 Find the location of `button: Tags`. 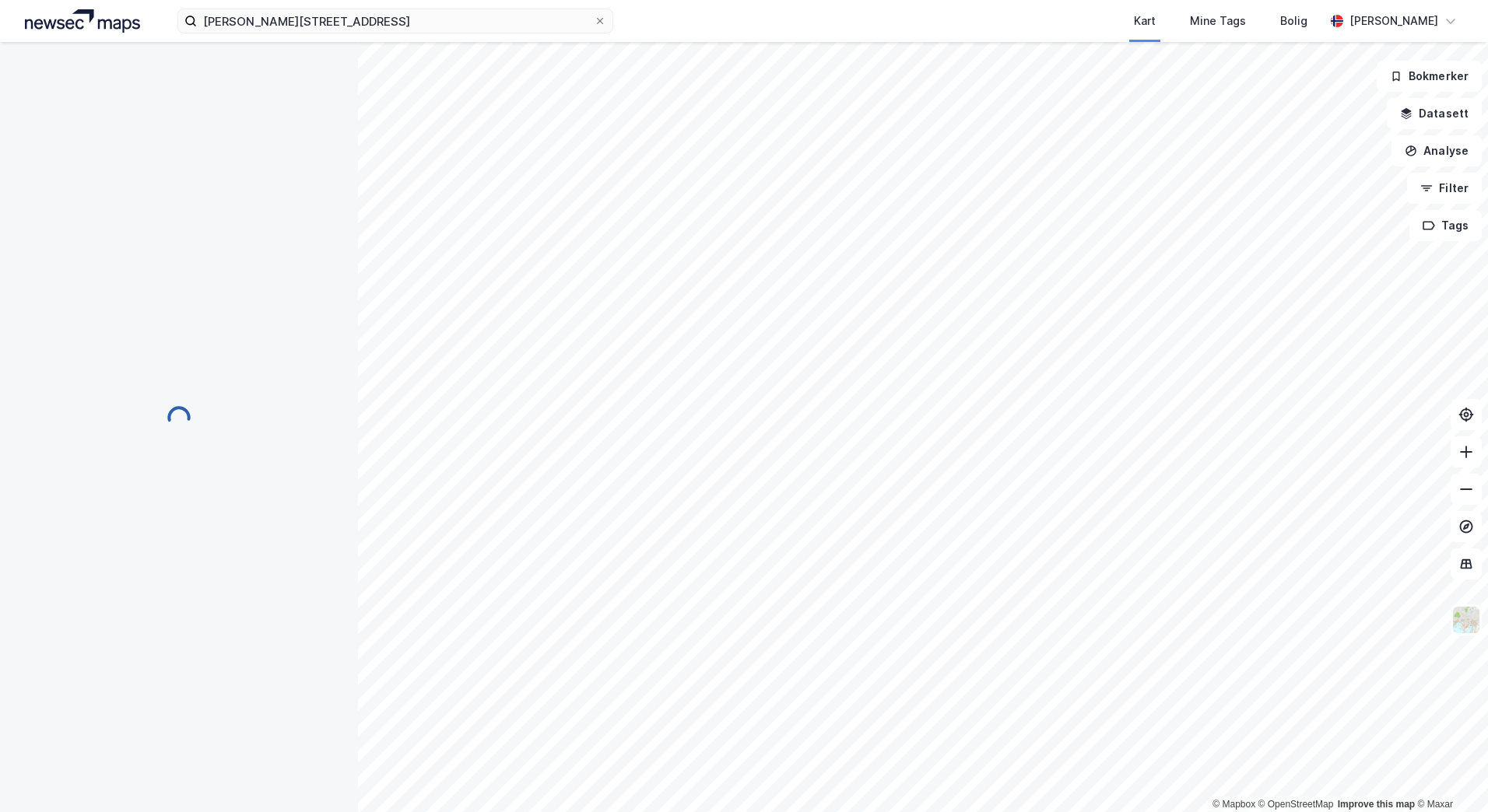

button: Tags is located at coordinates (1445, 226).